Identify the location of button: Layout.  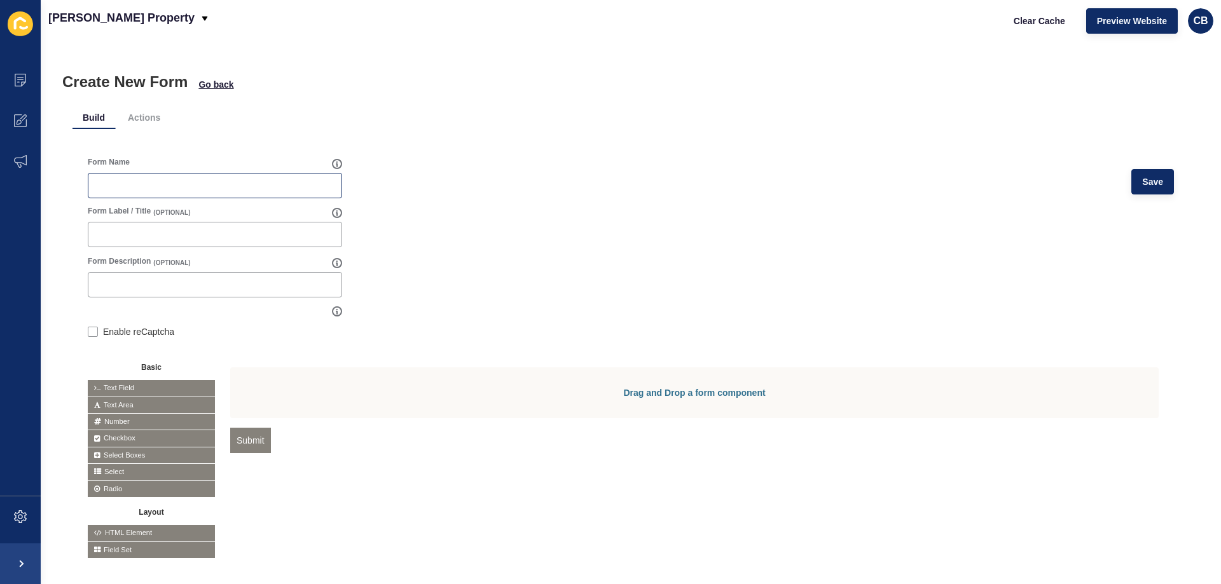
(151, 511).